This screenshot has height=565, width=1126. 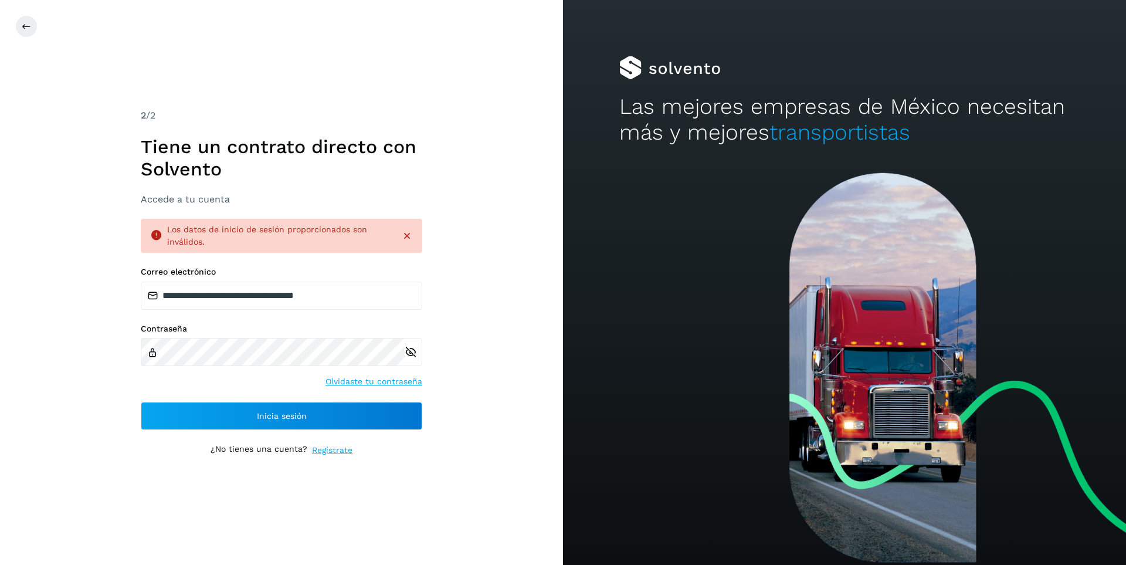 I want to click on span: transportistas, so click(x=840, y=132).